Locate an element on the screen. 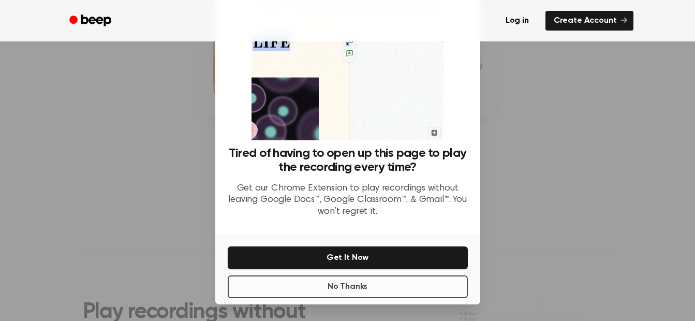 This screenshot has width=695, height=321. a: Log in is located at coordinates (517, 21).